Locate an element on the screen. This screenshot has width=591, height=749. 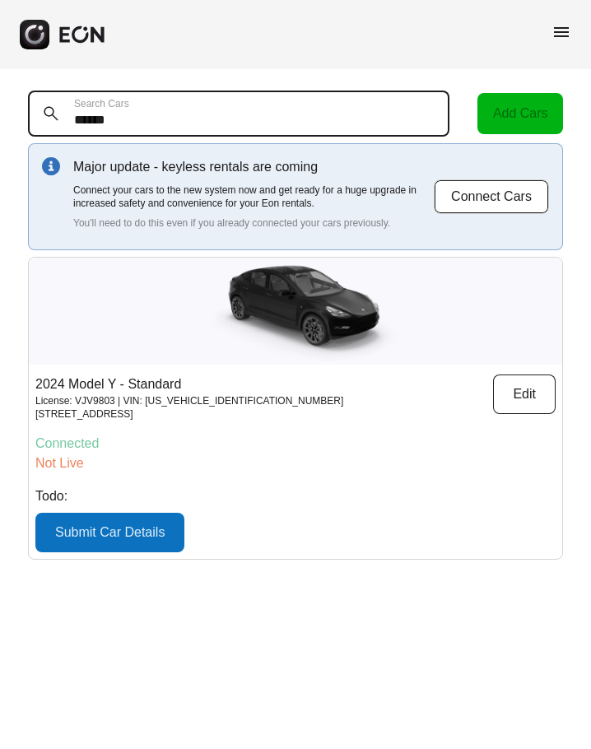
img: car is located at coordinates (296, 311).